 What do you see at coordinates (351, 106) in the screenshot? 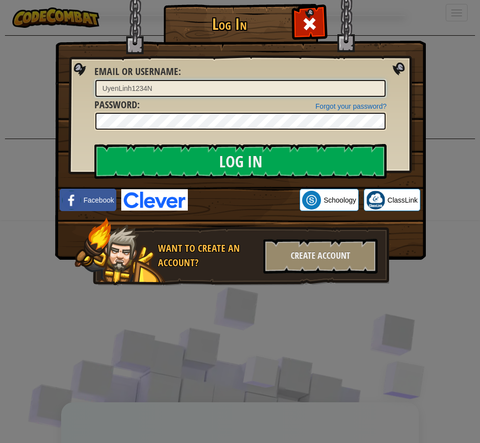
I see `a: Forgot your password?` at bounding box center [351, 106].